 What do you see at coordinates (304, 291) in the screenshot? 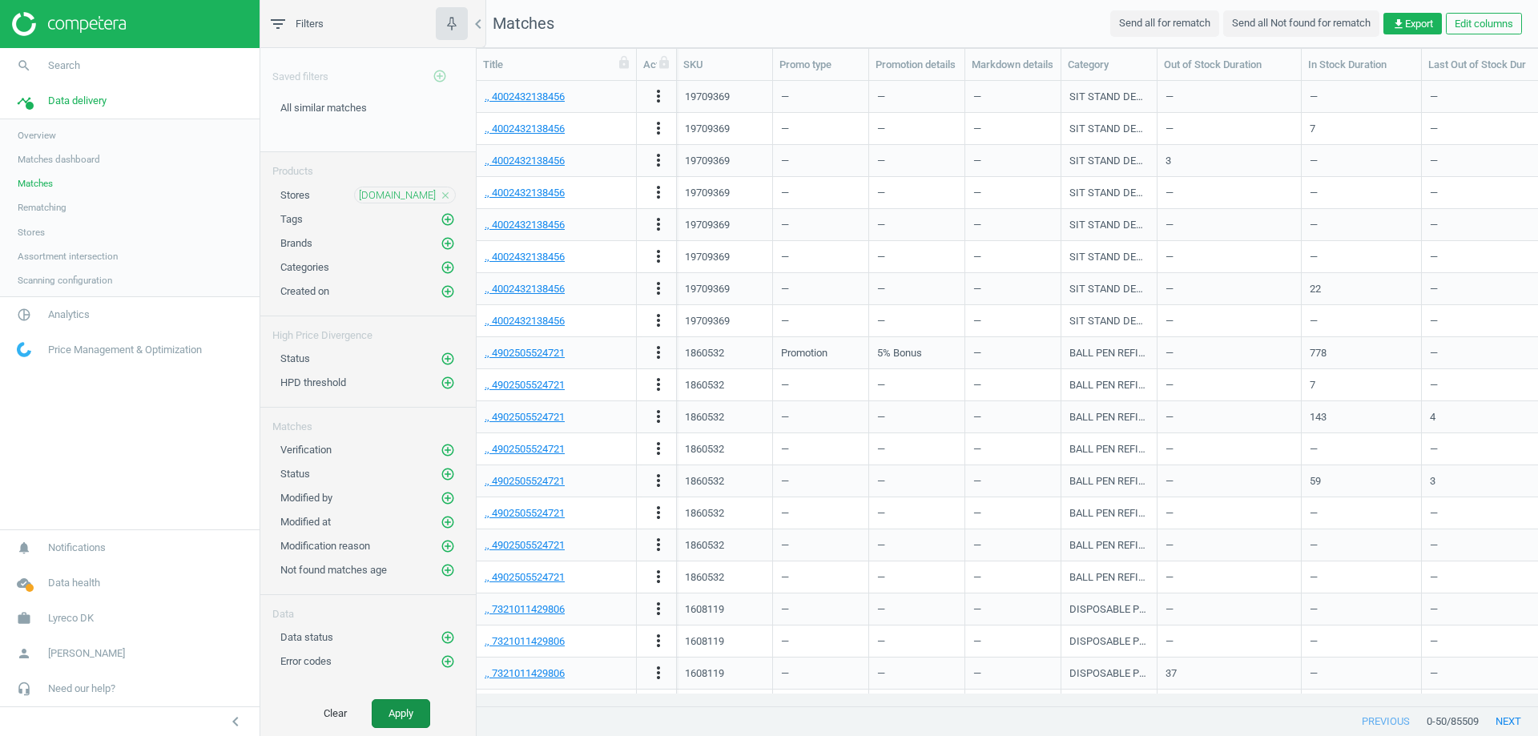
I see `span: Created on` at bounding box center [304, 291].